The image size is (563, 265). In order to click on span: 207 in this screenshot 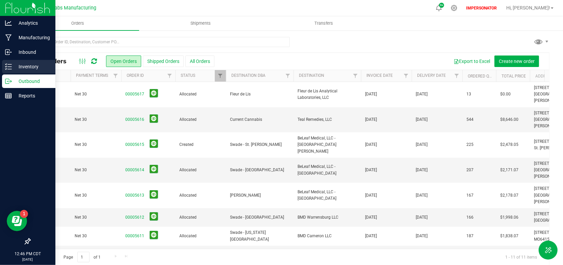, I will do `click(470, 170)`.